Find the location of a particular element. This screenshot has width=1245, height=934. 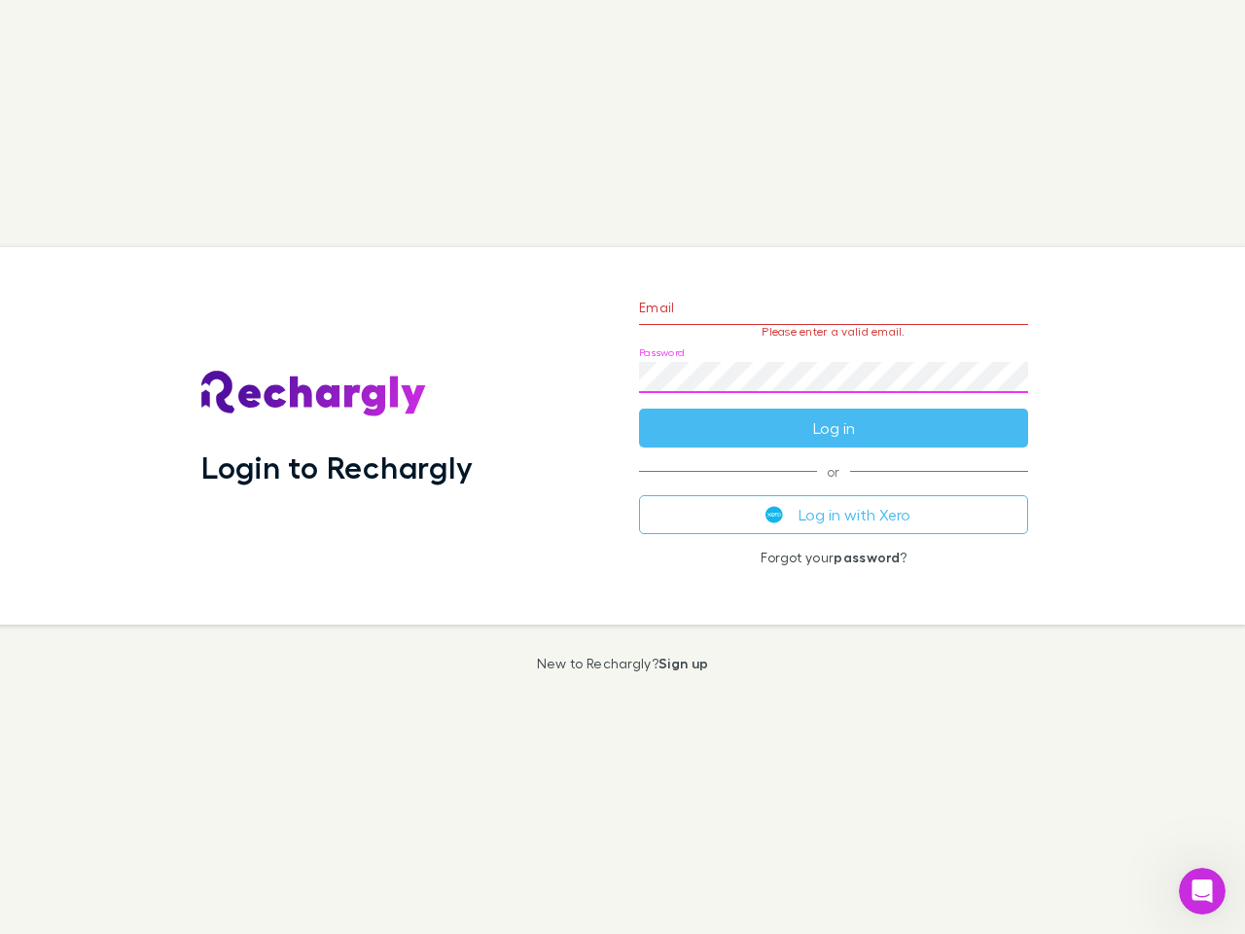

button: Log in with Xero is located at coordinates (834, 515).